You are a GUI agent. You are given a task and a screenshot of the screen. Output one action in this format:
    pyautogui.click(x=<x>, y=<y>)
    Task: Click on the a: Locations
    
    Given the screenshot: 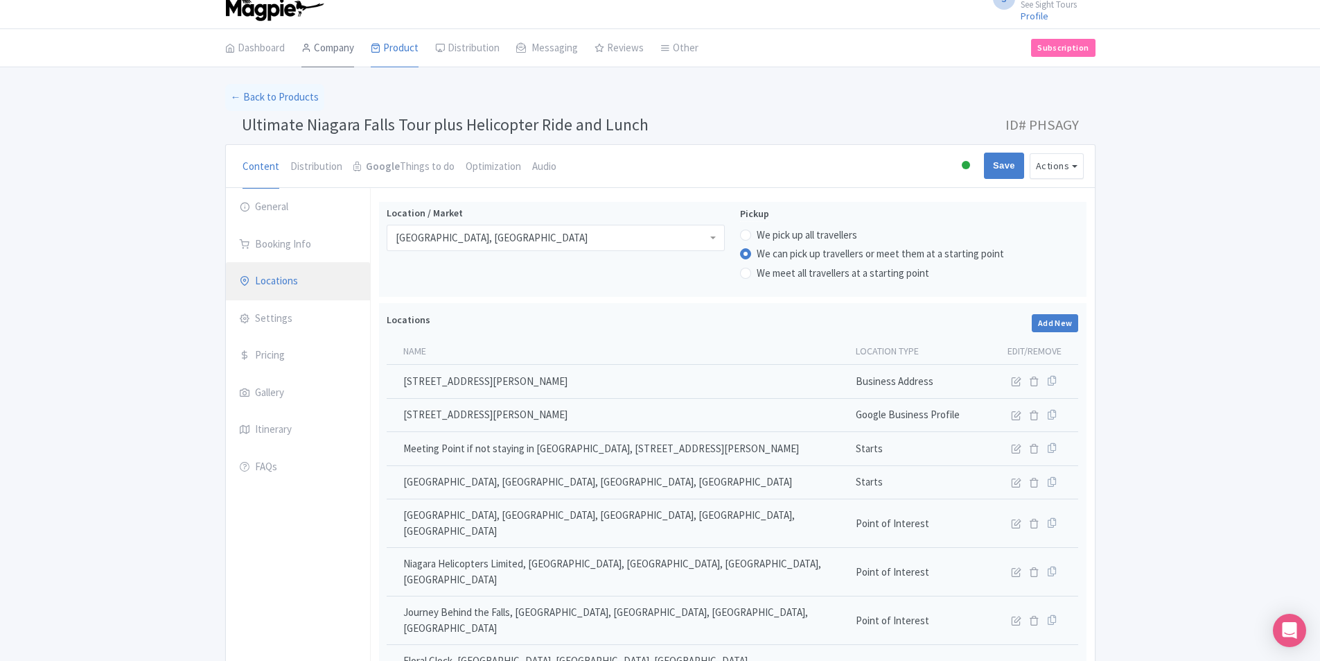 What is the action you would take?
    pyautogui.click(x=298, y=281)
    